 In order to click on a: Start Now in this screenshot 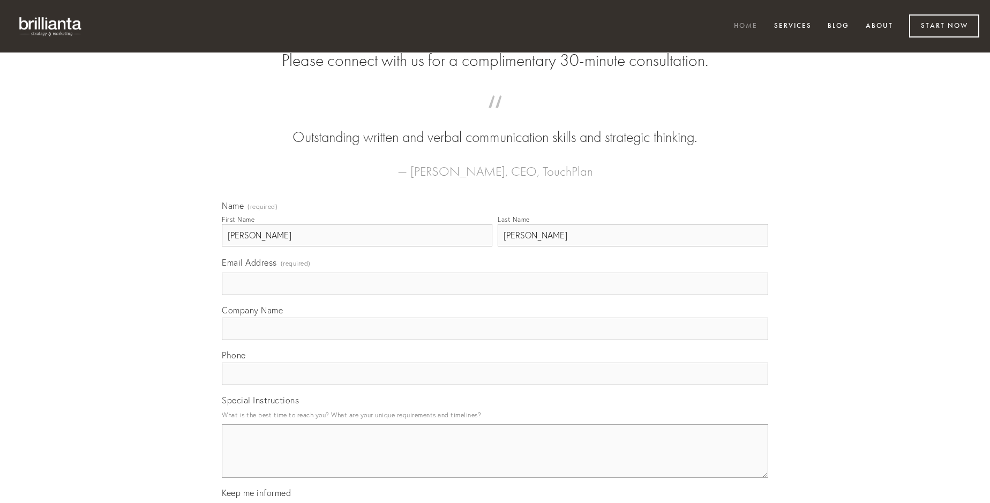, I will do `click(943, 26)`.